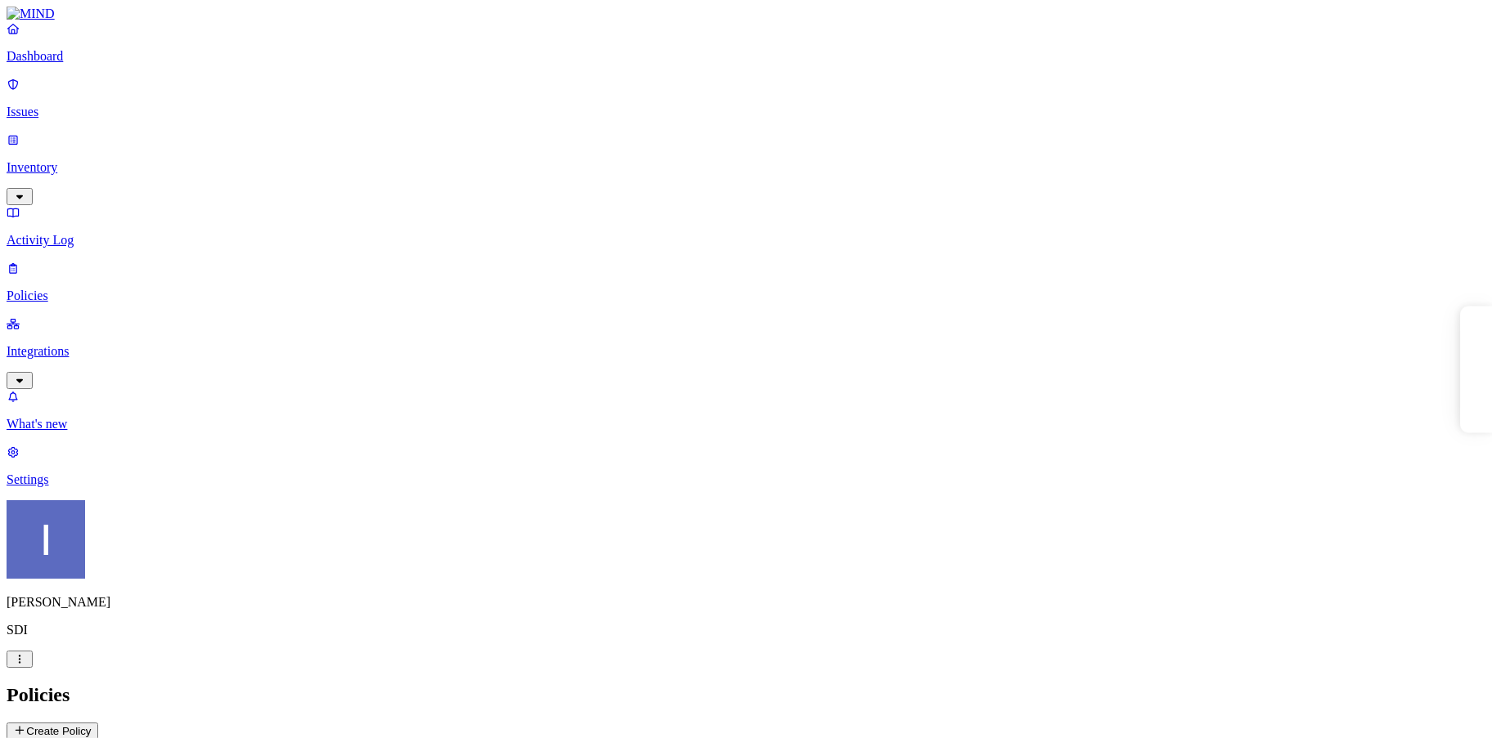  Describe the element at coordinates (746, 112) in the screenshot. I see `p: Issues` at that location.